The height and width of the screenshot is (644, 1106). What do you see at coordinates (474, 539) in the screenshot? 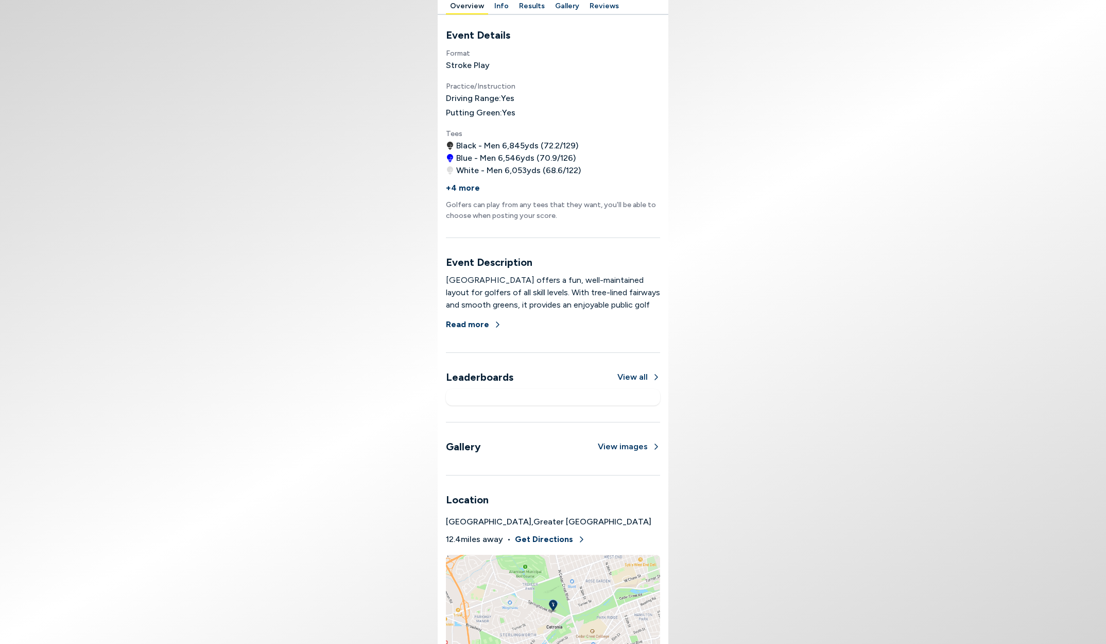
I see `span: 12.4 miles away` at bounding box center [474, 539].